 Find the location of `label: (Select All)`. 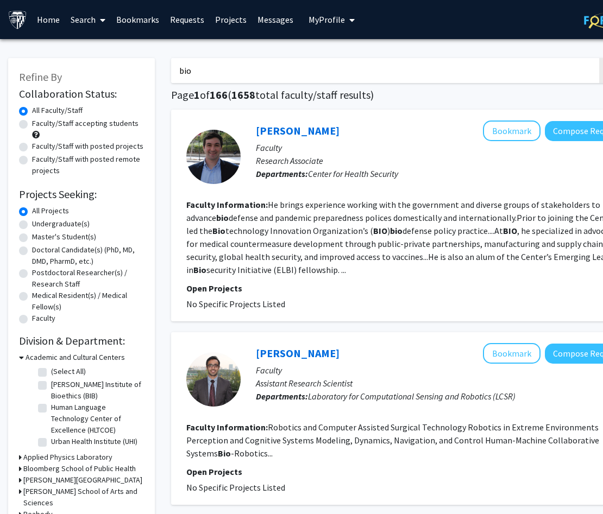

label: (Select All) is located at coordinates (68, 371).